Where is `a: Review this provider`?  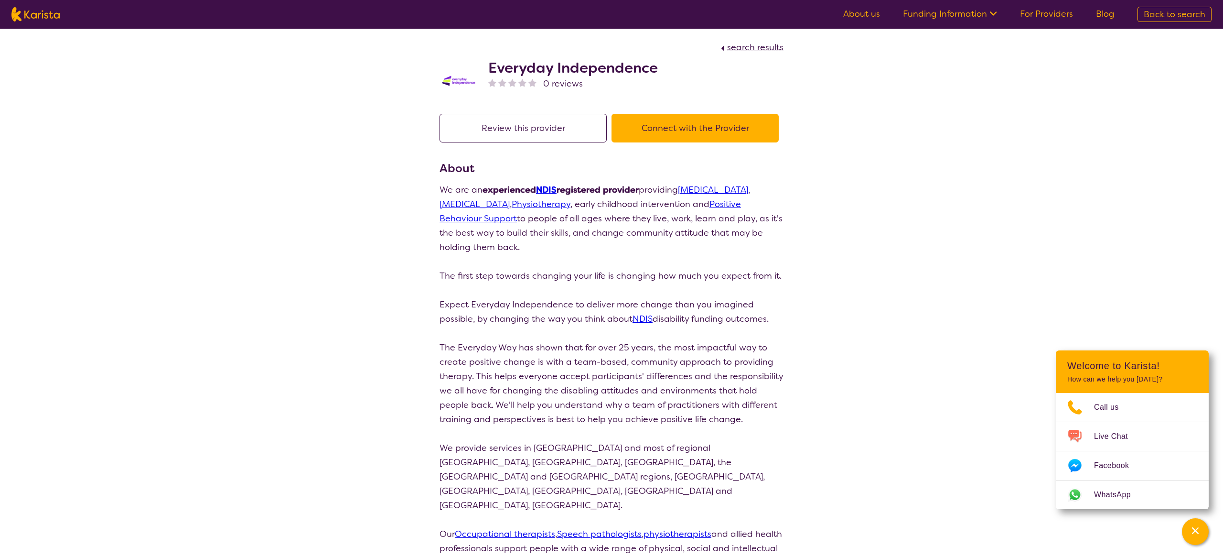 a: Review this provider is located at coordinates (526, 128).